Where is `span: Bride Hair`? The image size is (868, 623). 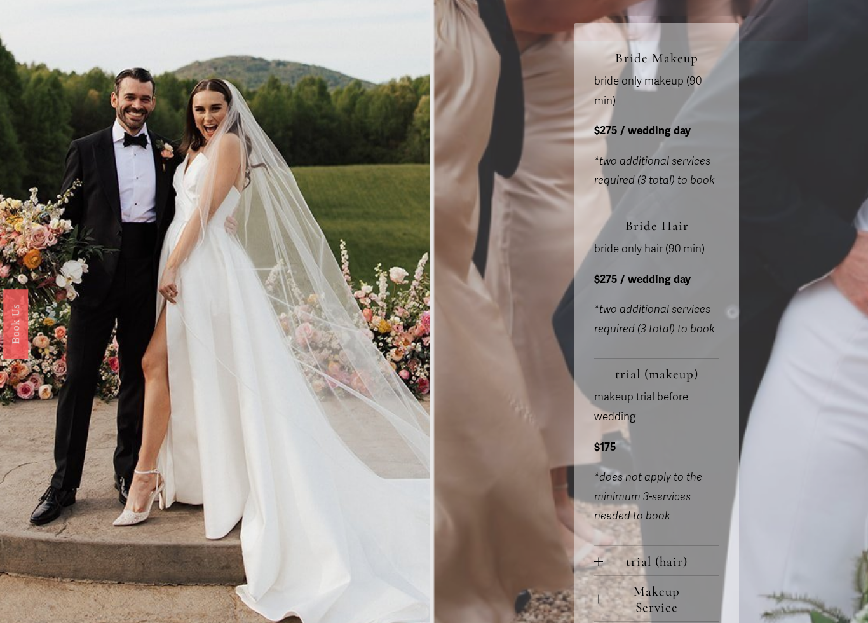
span: Bride Hair is located at coordinates (661, 226).